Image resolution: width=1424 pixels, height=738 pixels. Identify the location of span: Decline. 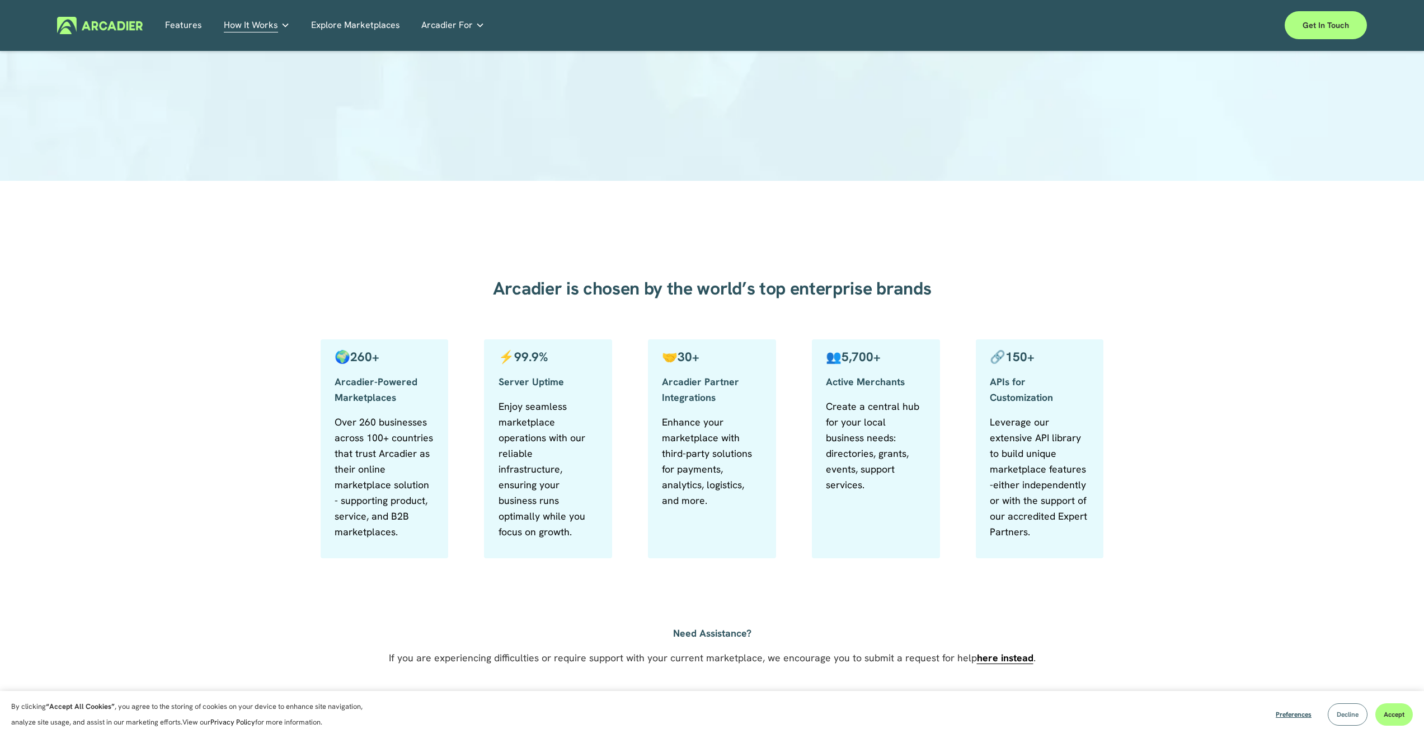
(1348, 714).